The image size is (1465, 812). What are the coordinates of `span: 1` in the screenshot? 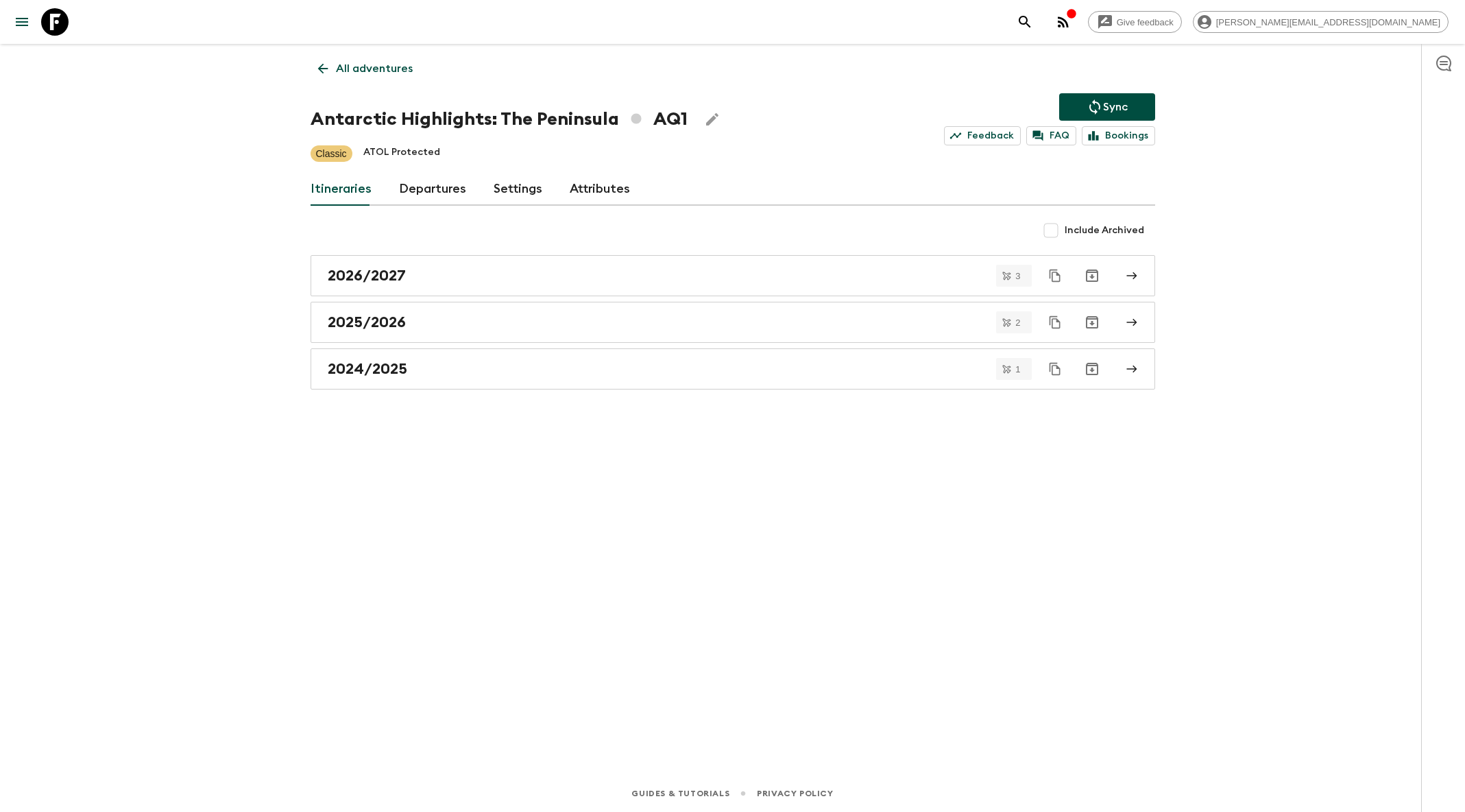 It's located at (1017, 369).